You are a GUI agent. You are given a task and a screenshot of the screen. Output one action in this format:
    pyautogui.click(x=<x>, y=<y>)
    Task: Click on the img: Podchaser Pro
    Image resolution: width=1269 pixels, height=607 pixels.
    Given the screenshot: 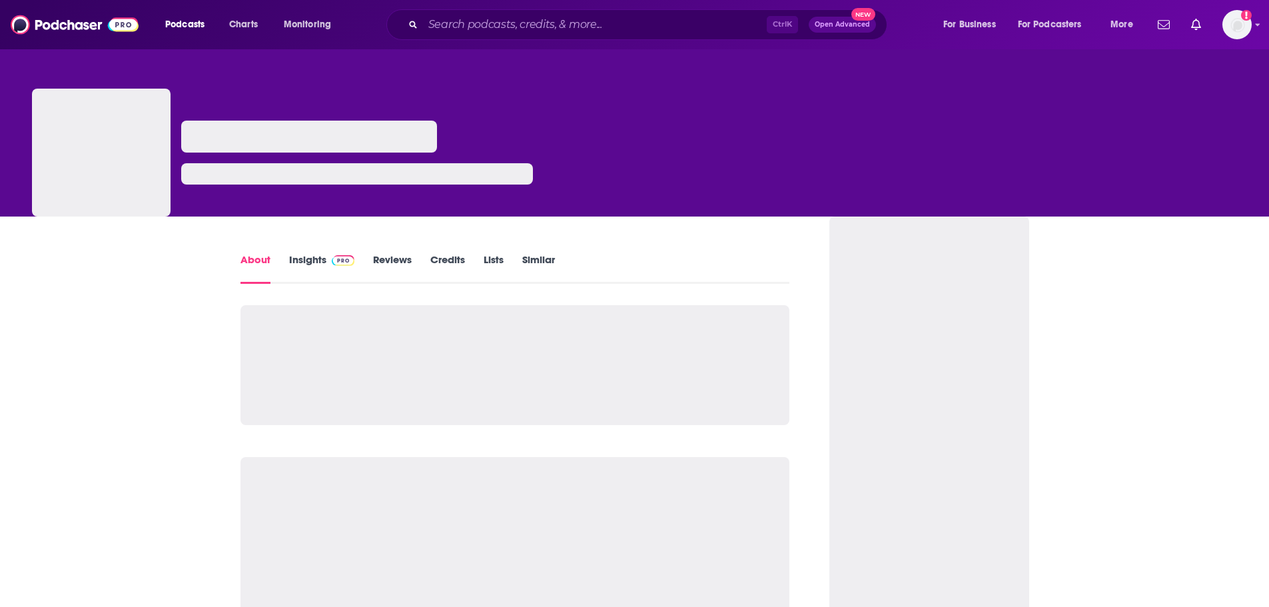 What is the action you would take?
    pyautogui.click(x=343, y=260)
    